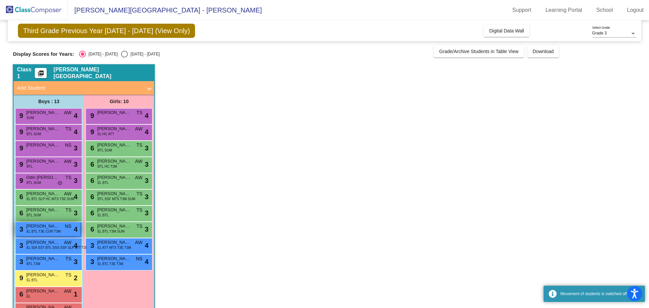 Image resolution: width=649 pixels, height=308 pixels. I want to click on a: Logout, so click(635, 10).